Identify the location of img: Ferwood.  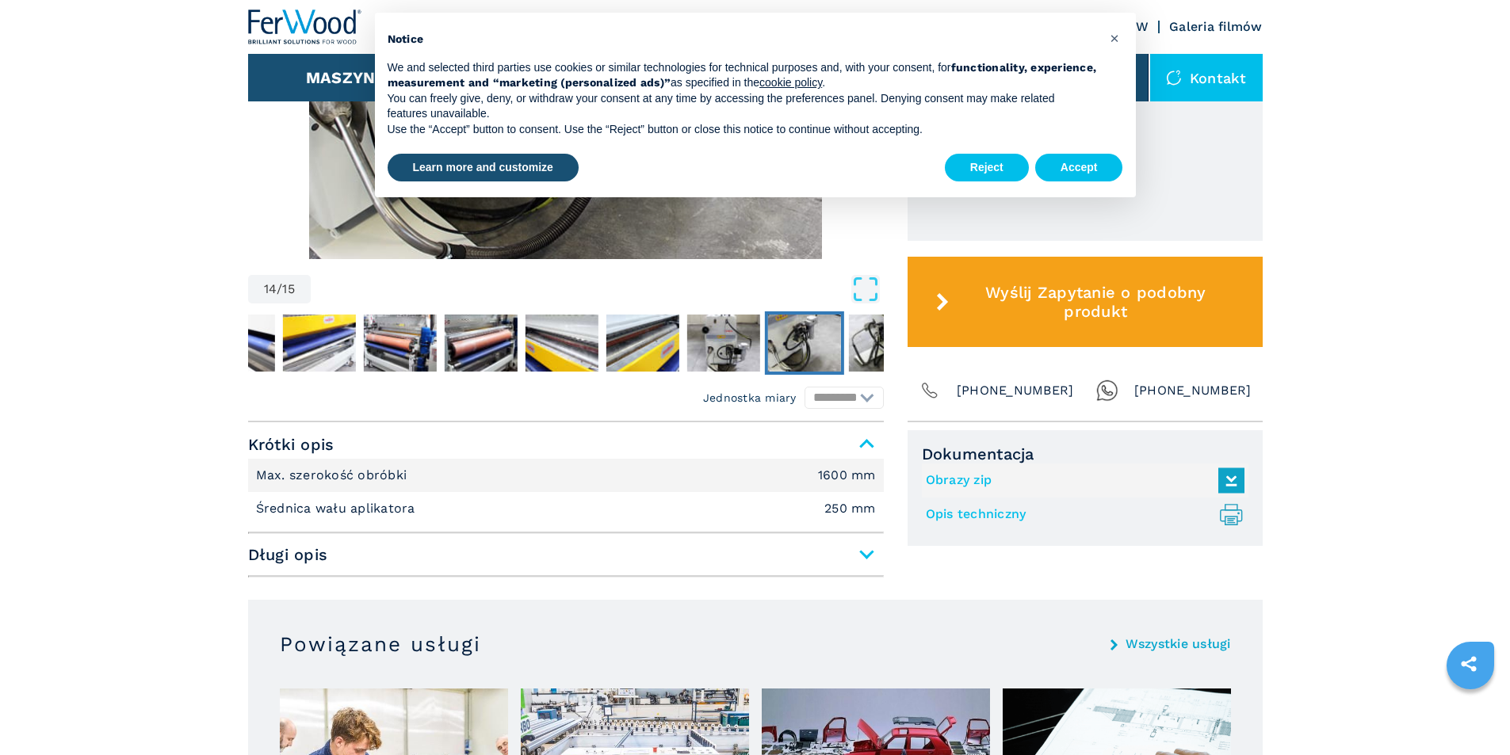
(305, 27).